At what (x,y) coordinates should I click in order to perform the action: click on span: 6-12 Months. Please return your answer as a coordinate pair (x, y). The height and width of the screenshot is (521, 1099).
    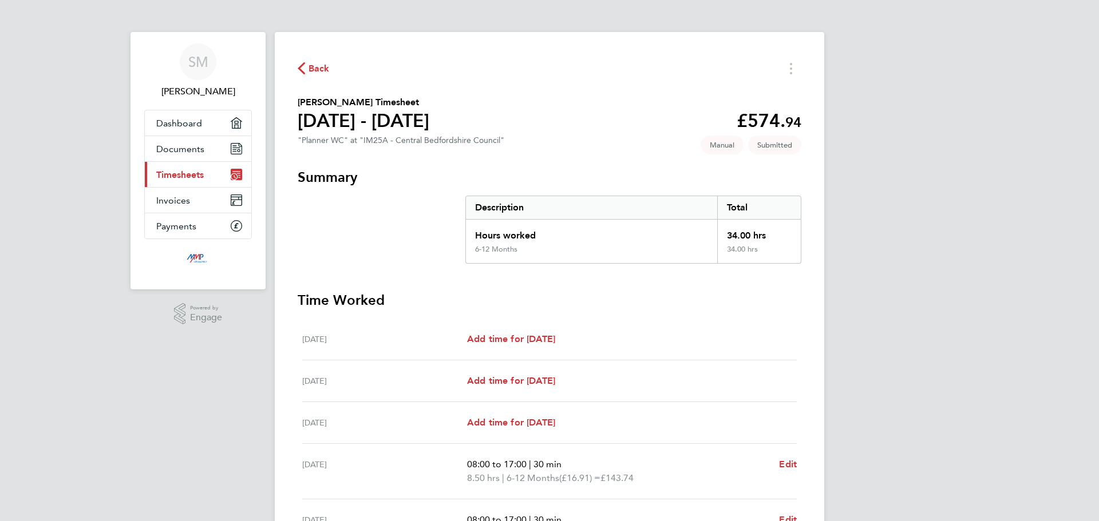
    Looking at the image, I should click on (533, 478).